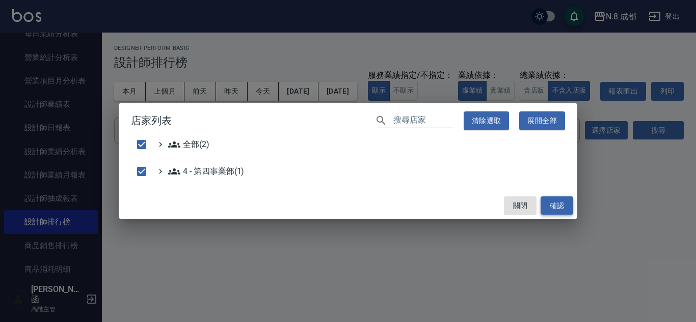 The height and width of the screenshot is (322, 696). I want to click on h2: 店家列表, so click(348, 121).